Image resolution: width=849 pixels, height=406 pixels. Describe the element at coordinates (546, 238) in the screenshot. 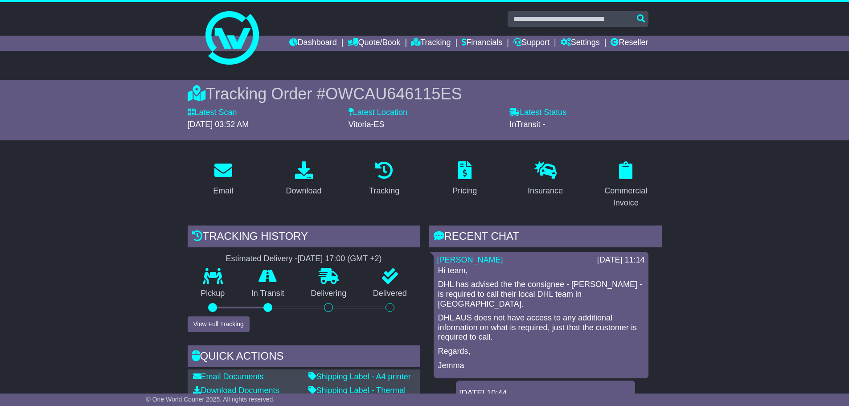

I see `div: RECENT CHAT` at that location.